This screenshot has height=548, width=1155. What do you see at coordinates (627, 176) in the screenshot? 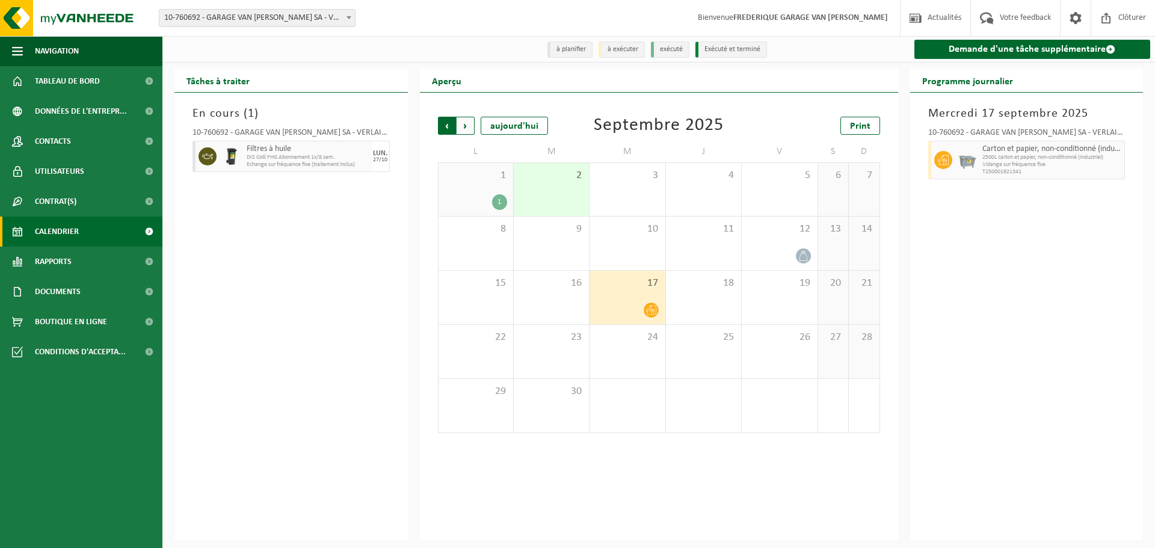
I see `span: 3` at bounding box center [627, 176].